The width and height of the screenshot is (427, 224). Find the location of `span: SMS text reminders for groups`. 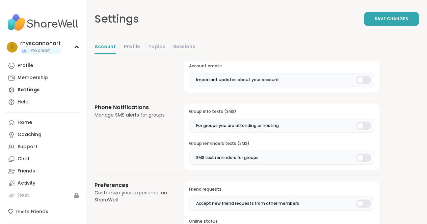

span: SMS text reminders for groups is located at coordinates (227, 158).